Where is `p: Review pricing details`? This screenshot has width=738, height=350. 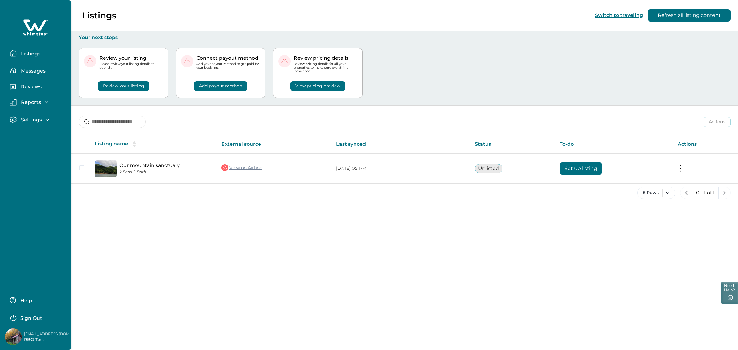
p: Review pricing details is located at coordinates (325, 58).